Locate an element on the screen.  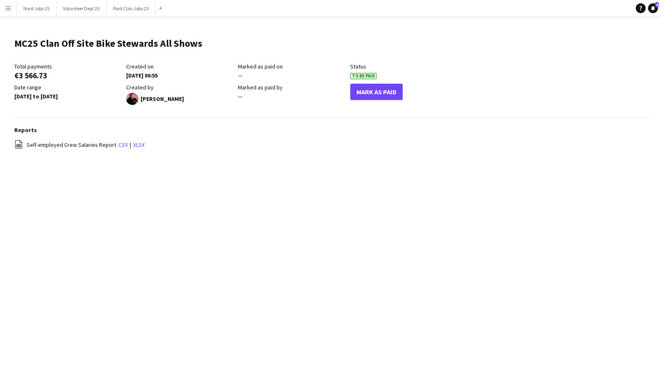
span: 4 is located at coordinates (657, 5).